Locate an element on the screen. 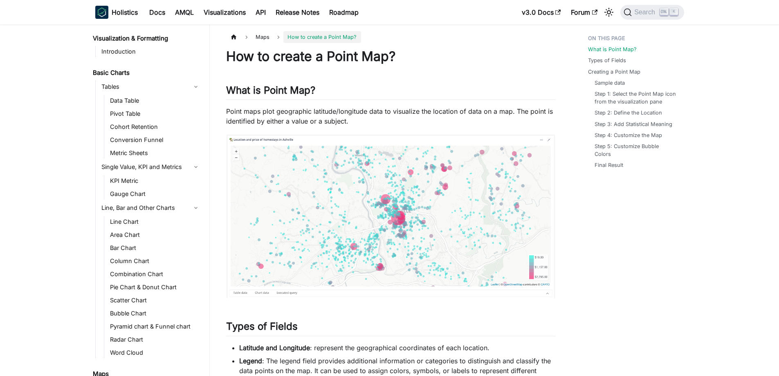 This screenshot has height=376, width=779. a: Pivot Table is located at coordinates (155, 114).